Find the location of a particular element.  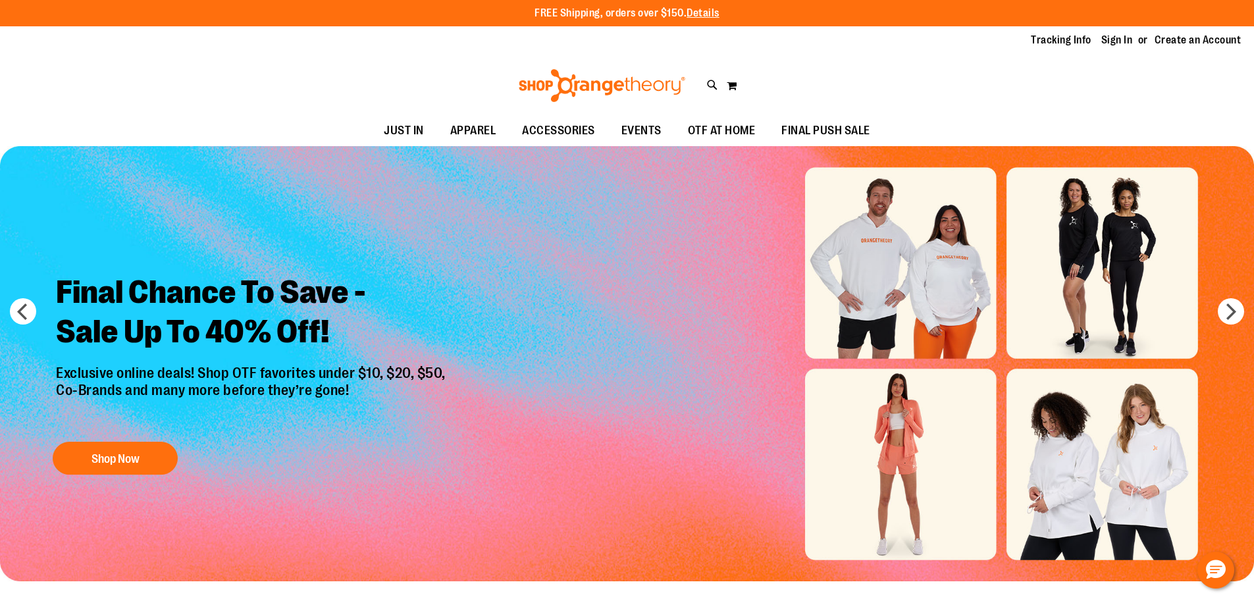

button: Hello, have a question? Let’s chat. is located at coordinates (1216, 570).